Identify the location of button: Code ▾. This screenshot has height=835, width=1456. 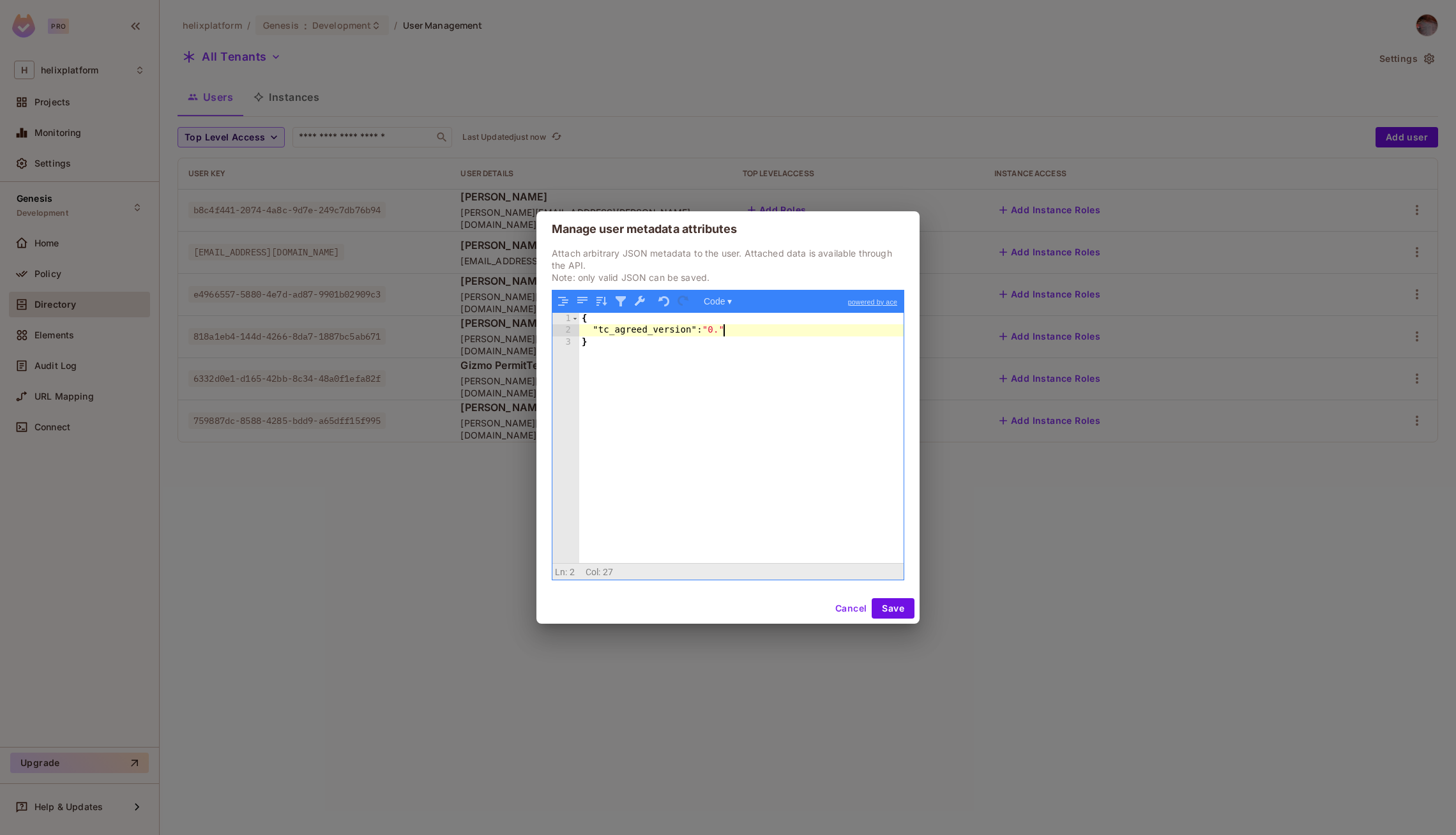
(718, 301).